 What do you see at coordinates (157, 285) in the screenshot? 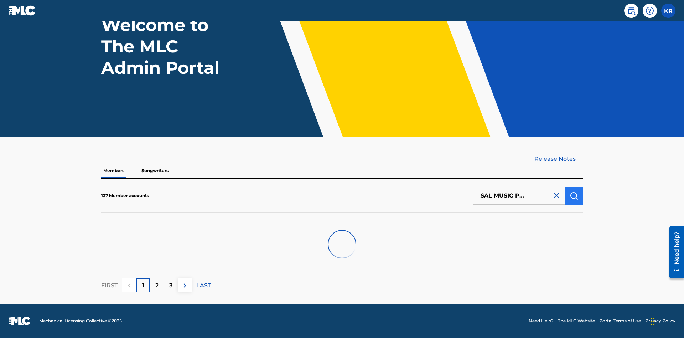
I see `p: 2` at bounding box center [157, 285].